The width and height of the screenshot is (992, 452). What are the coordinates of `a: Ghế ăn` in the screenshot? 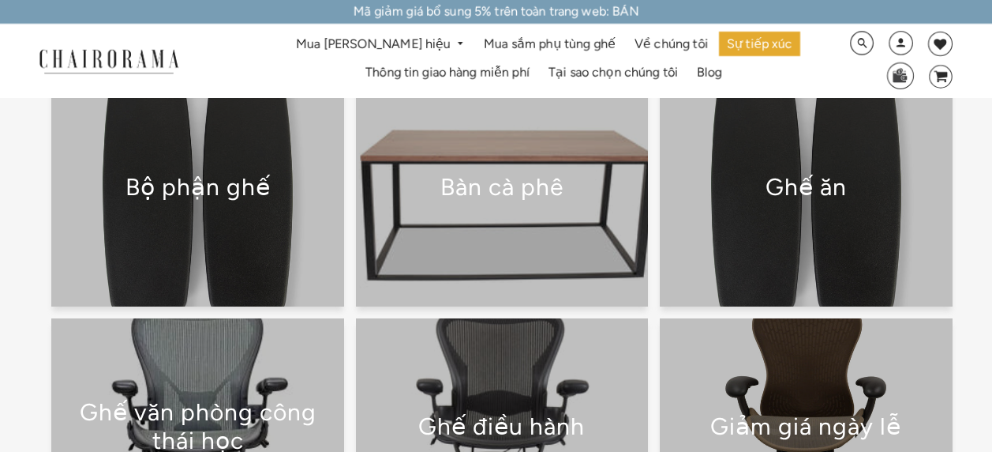 It's located at (806, 193).